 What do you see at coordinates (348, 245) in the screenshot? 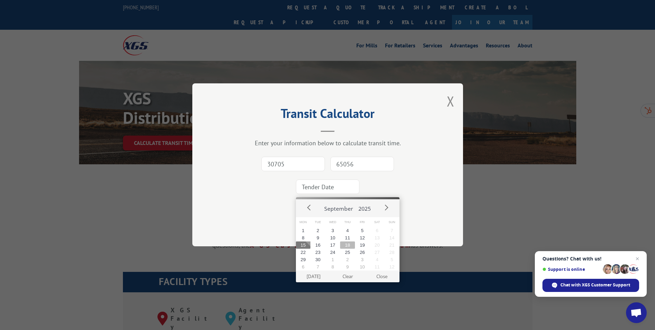
I see `button: 18` at bounding box center [348, 245].